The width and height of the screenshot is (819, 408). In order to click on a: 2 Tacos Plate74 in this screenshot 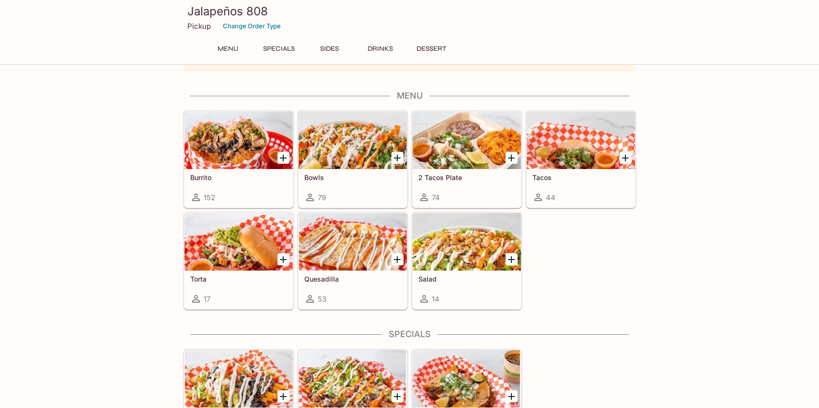, I will do `click(467, 160)`.